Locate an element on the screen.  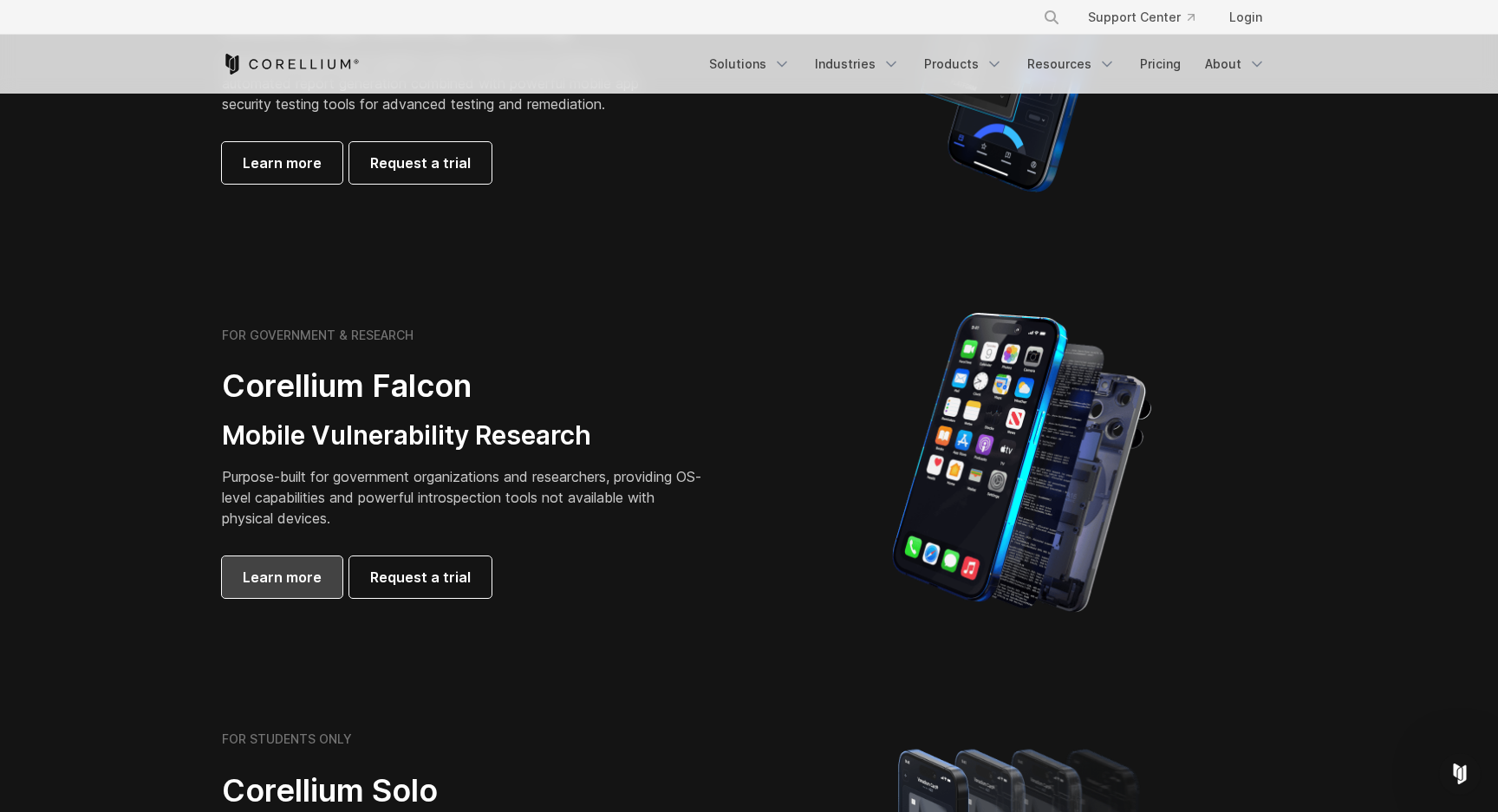
h6: FOR GOVERNMENT & RESEARCH is located at coordinates (317, 336).